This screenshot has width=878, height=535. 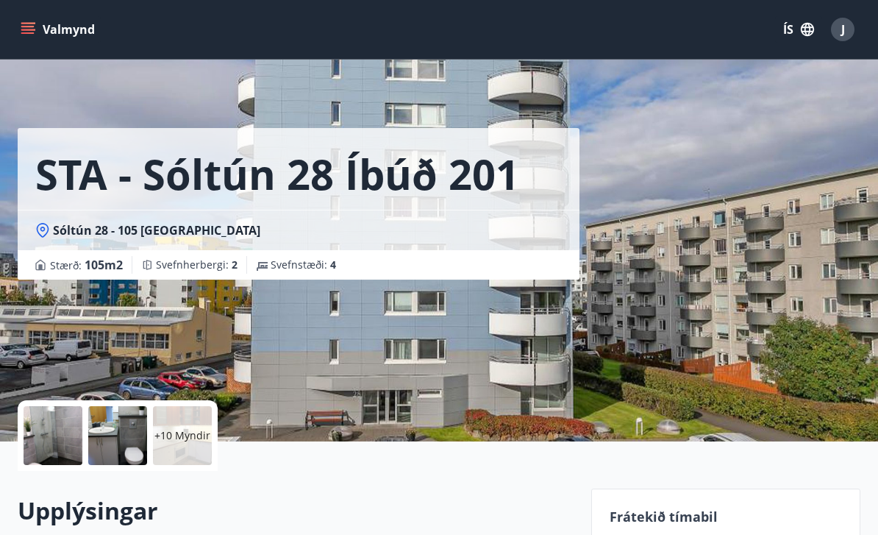 I want to click on span: Svefnstæði :, so click(x=303, y=265).